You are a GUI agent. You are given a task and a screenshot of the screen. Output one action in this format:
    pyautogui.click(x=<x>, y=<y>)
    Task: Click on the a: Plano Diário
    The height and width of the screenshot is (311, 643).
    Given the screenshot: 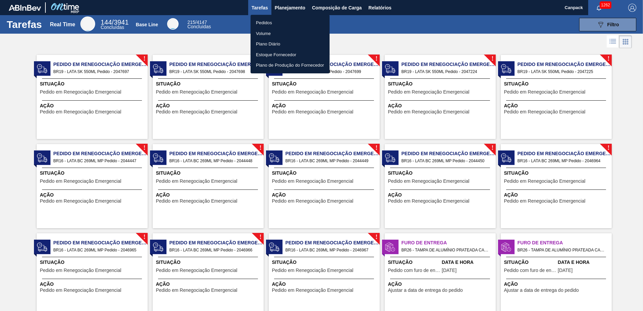 What is the action you would take?
    pyautogui.click(x=290, y=44)
    